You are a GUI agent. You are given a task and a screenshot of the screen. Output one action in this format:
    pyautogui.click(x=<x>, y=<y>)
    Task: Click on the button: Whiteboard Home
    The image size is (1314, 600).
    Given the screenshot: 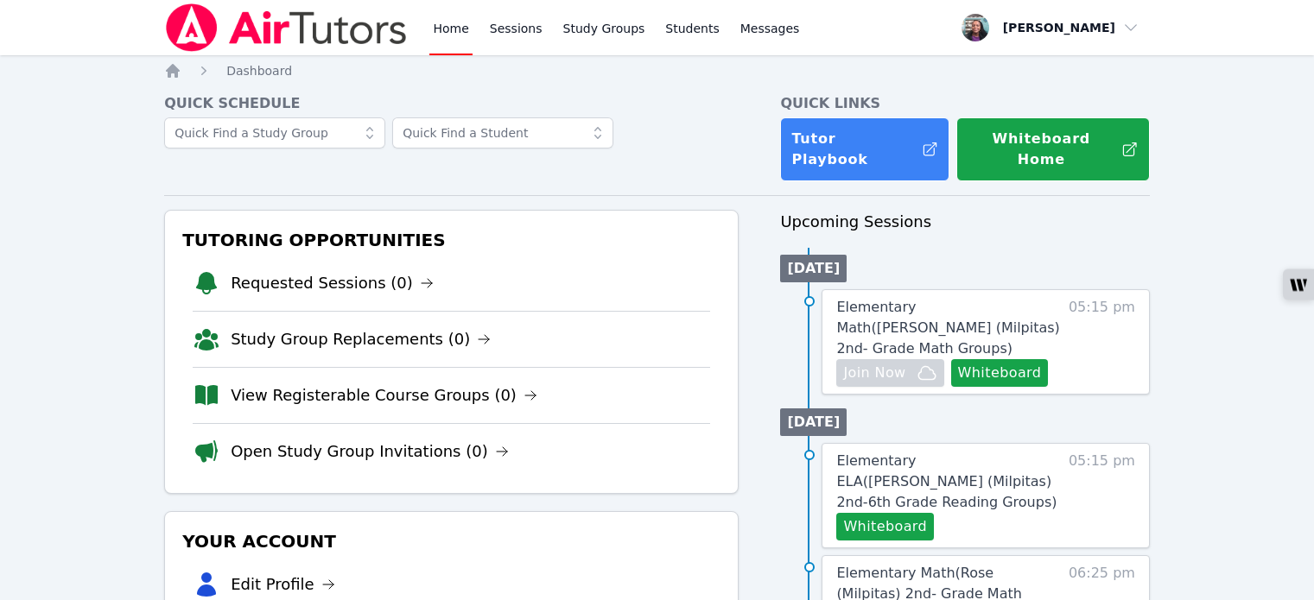 What is the action you would take?
    pyautogui.click(x=1053, y=149)
    